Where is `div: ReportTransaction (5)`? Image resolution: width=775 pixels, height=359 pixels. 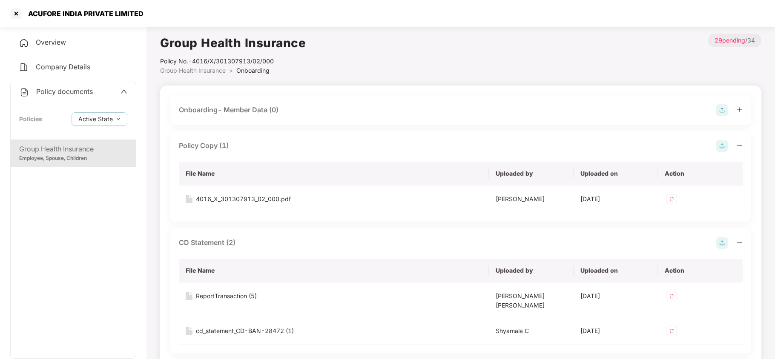
div: ReportTransaction (5) is located at coordinates (226, 296).